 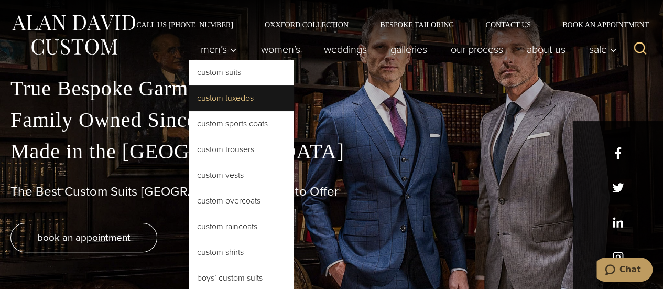 What do you see at coordinates (600, 49) in the screenshot?
I see `button: Sale sub menu toggle` at bounding box center [600, 49].